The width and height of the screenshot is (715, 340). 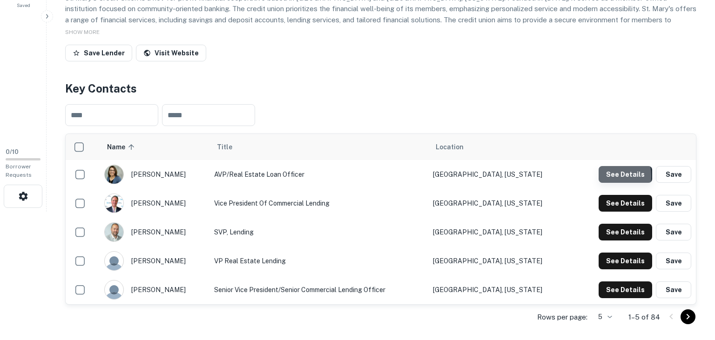 What do you see at coordinates (114, 203) in the screenshot?
I see `img: 1726595849034` at bounding box center [114, 203].